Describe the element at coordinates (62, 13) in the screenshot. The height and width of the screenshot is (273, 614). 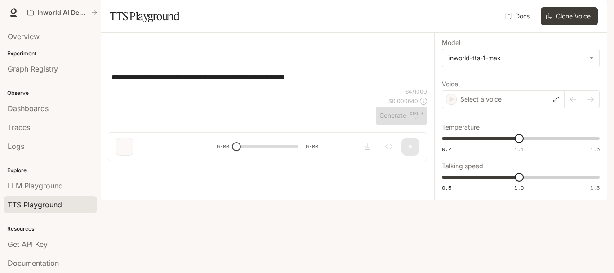
I see `p: Inworld AI Demos` at that location.